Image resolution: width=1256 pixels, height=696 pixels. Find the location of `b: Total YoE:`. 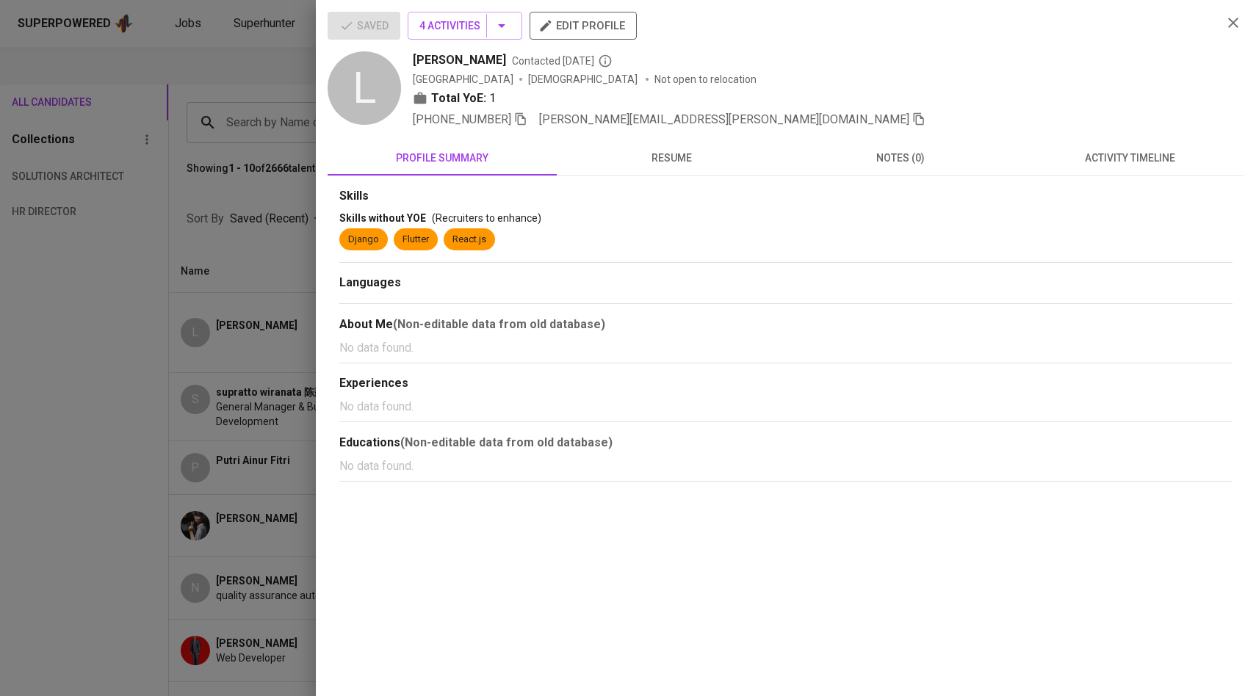

b: Total YoE: is located at coordinates (458, 98).